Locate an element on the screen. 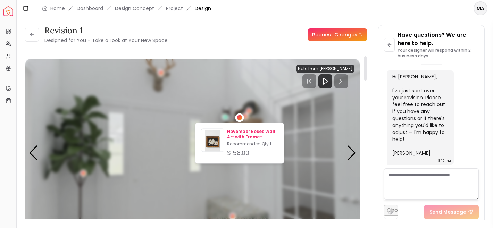 This screenshot has height=228, width=493. p: Your designer will respond within 2 business days. is located at coordinates (438, 53).